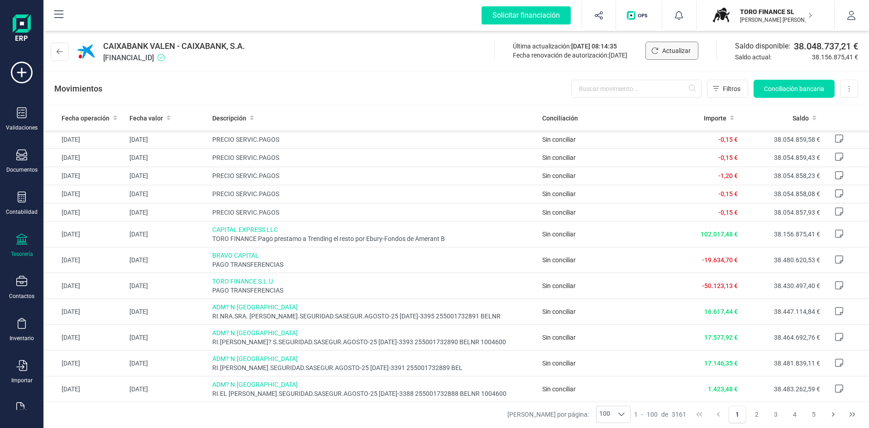  I want to click on td: 38.430.497,40 €, so click(783, 286).